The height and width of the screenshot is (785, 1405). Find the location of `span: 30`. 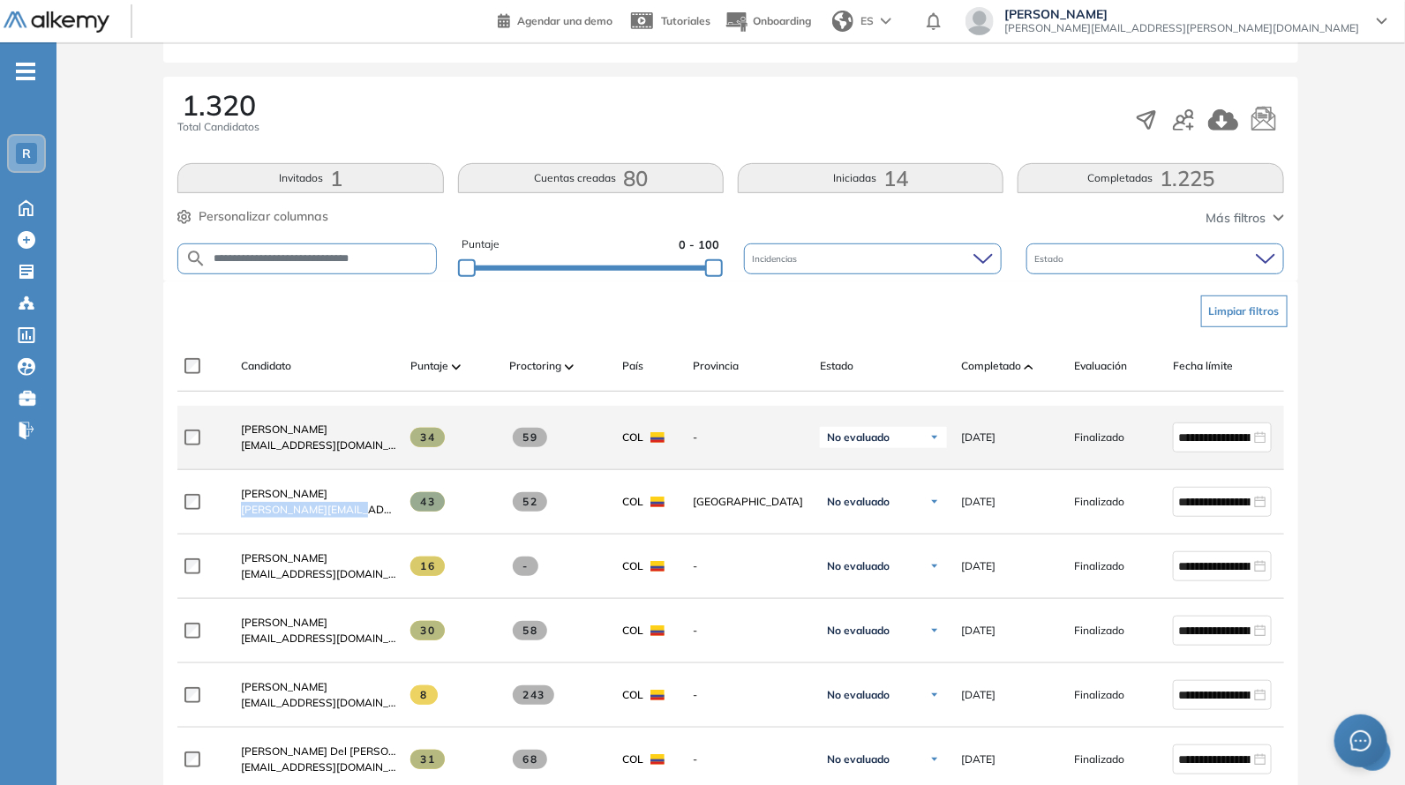

span: 30 is located at coordinates (427, 631).